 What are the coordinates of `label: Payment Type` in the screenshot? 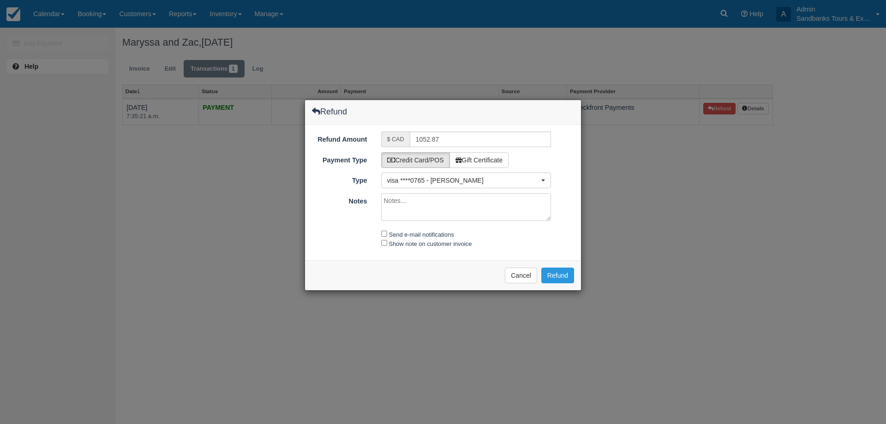 It's located at (340, 159).